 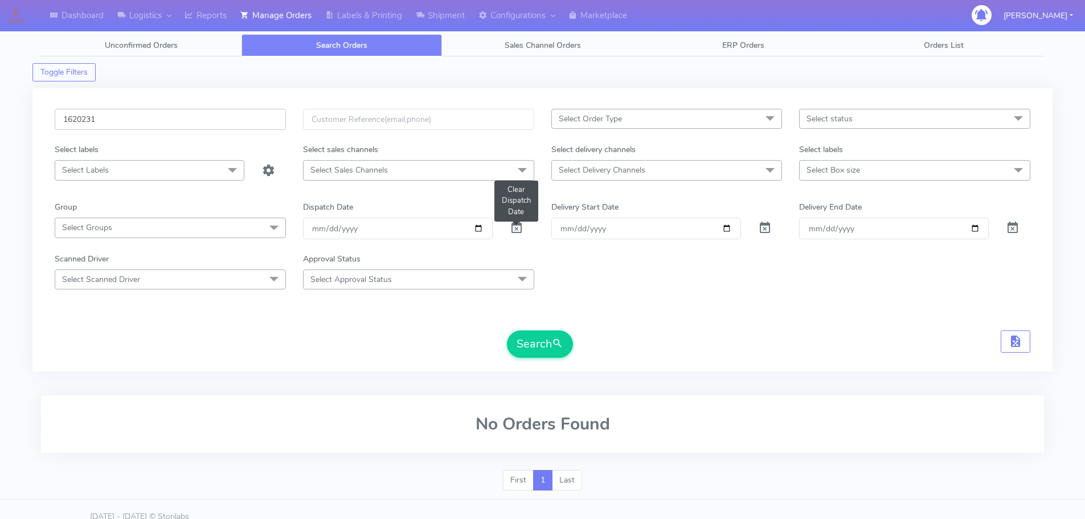 What do you see at coordinates (351, 279) in the screenshot?
I see `span: Select Approval Status` at bounding box center [351, 279].